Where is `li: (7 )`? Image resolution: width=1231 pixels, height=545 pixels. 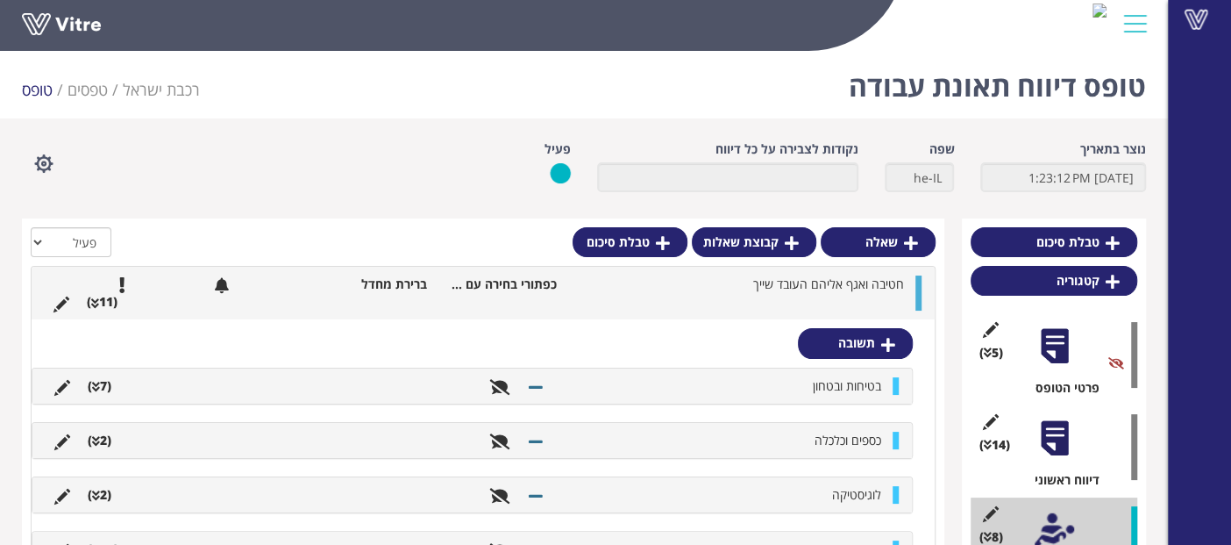 li: (7 ) is located at coordinates (99, 386).